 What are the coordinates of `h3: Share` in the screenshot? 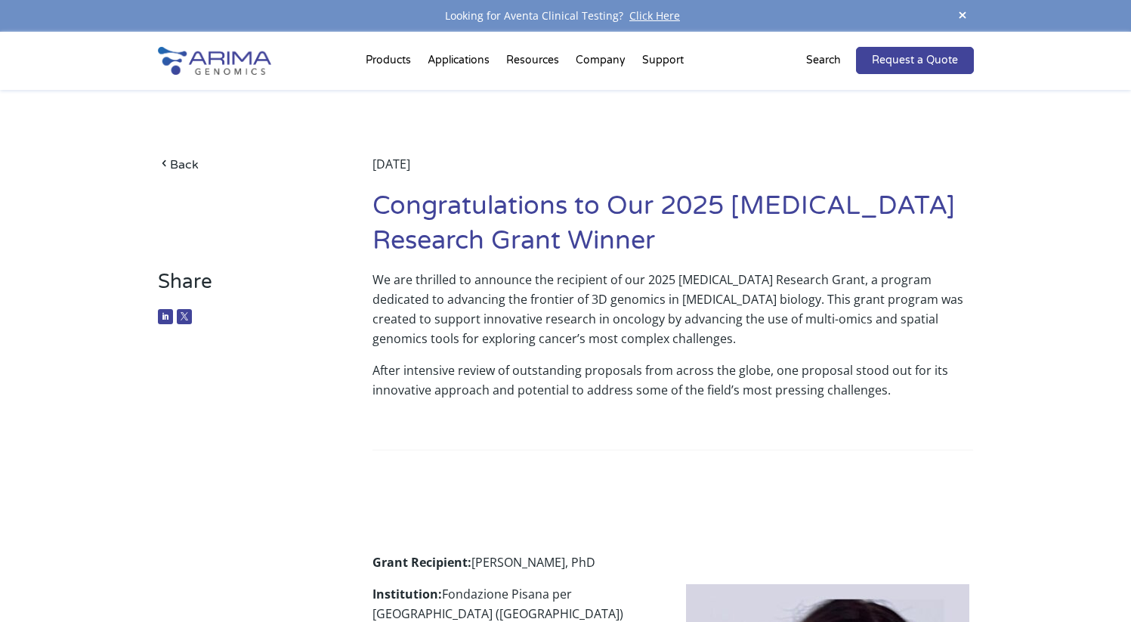 It's located at (242, 287).